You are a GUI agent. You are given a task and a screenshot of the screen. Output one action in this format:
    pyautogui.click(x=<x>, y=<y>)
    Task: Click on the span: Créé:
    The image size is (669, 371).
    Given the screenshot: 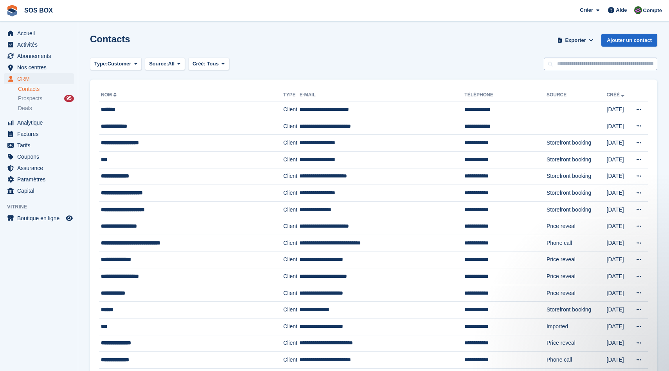 What is the action you would take?
    pyautogui.click(x=199, y=63)
    